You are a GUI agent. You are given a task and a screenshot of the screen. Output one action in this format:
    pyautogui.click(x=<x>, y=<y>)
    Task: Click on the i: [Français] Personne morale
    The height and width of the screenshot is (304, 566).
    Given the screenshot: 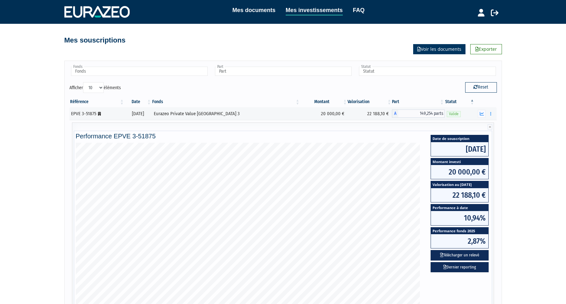 What is the action you would take?
    pyautogui.click(x=99, y=114)
    